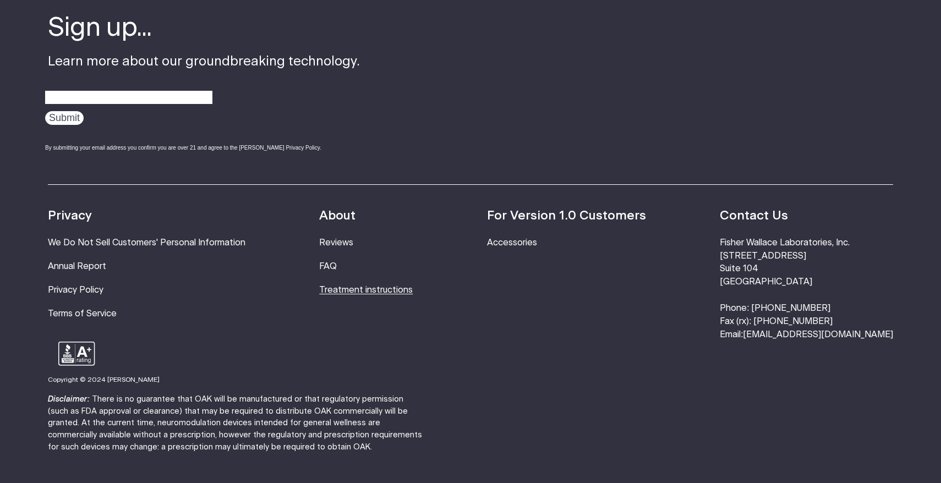 The width and height of the screenshot is (941, 483). What do you see at coordinates (75, 290) in the screenshot?
I see `a: Privacy Policy` at bounding box center [75, 290].